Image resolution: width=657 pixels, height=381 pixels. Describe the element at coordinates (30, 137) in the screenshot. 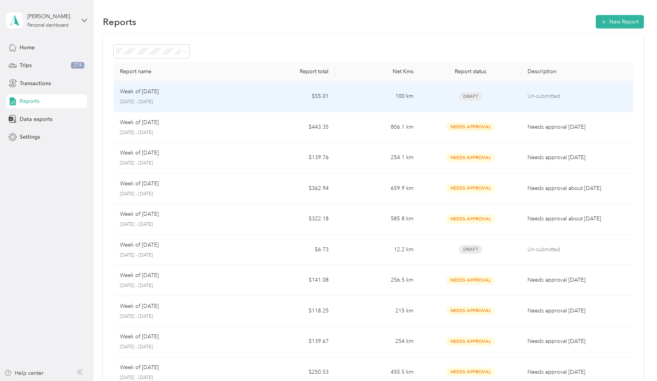

I see `span: Settings` at that location.